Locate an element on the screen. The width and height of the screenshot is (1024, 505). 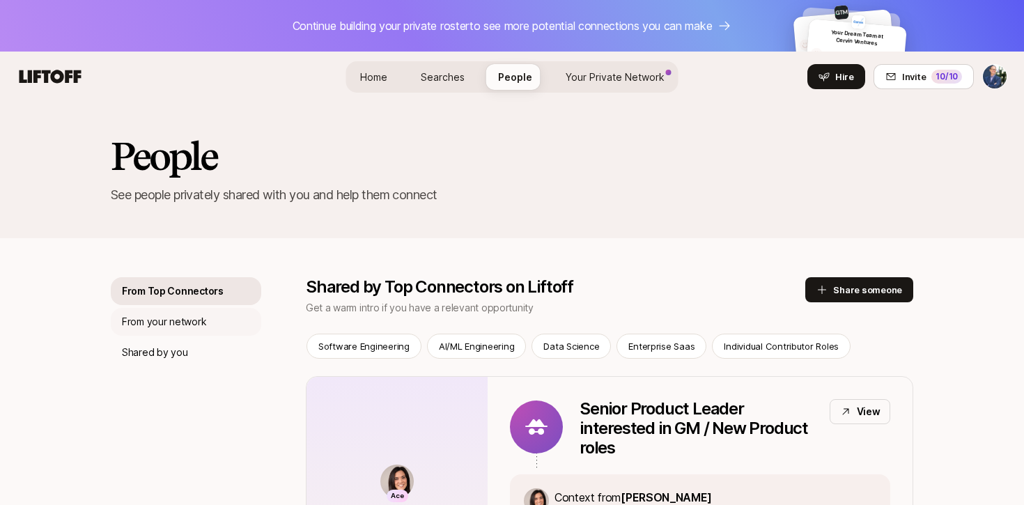
p: Ace is located at coordinates (397, 496).